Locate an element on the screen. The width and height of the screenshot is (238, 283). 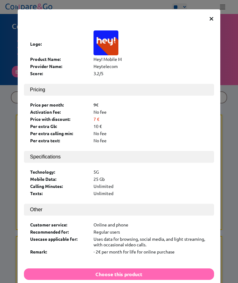
div: Price per month: is located at coordinates (59, 105).